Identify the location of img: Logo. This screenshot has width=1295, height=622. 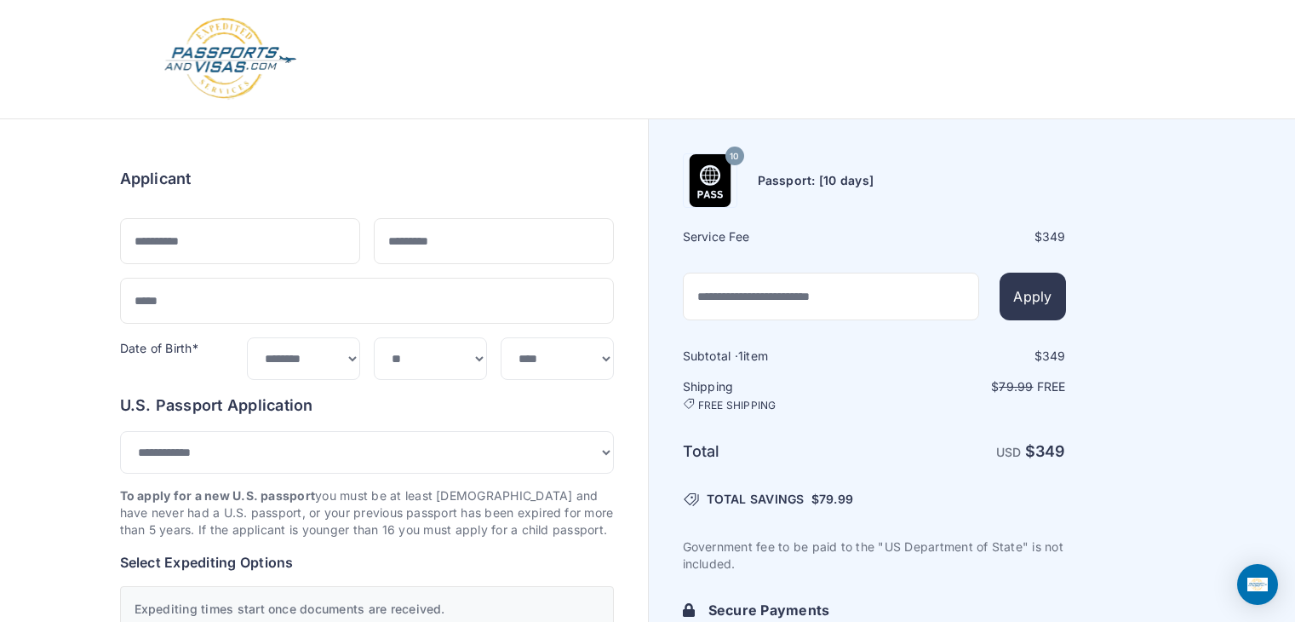
(230, 59).